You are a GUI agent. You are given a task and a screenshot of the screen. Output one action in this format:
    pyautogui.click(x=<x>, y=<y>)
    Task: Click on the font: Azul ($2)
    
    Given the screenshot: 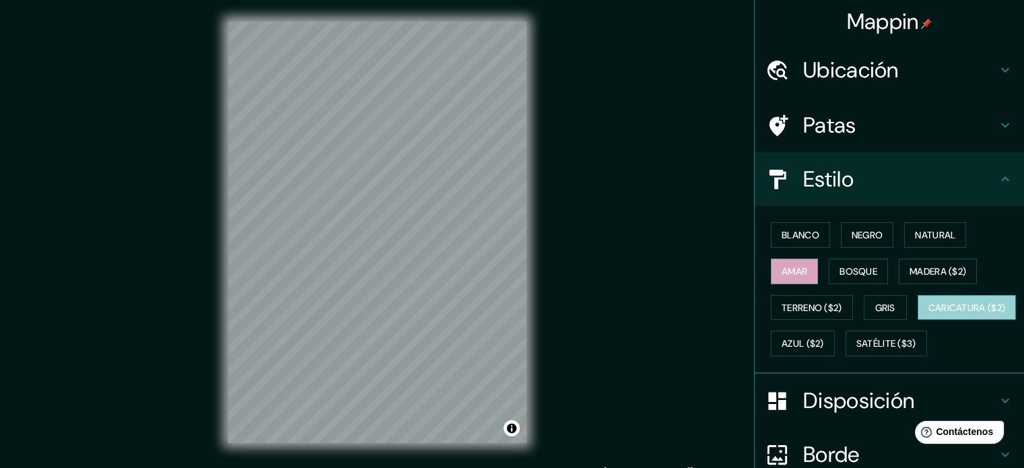 What is the action you would take?
    pyautogui.click(x=802, y=344)
    